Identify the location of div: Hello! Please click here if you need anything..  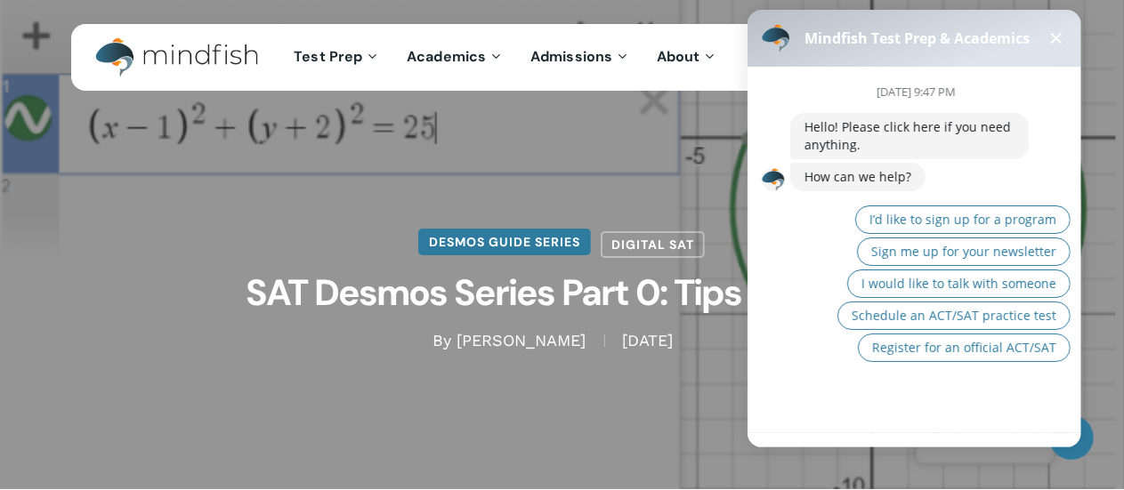
(180, 151).